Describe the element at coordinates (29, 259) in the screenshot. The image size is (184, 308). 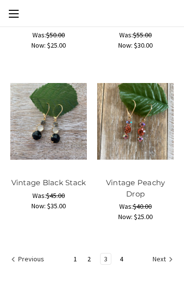
I see `a: Previous` at that location.